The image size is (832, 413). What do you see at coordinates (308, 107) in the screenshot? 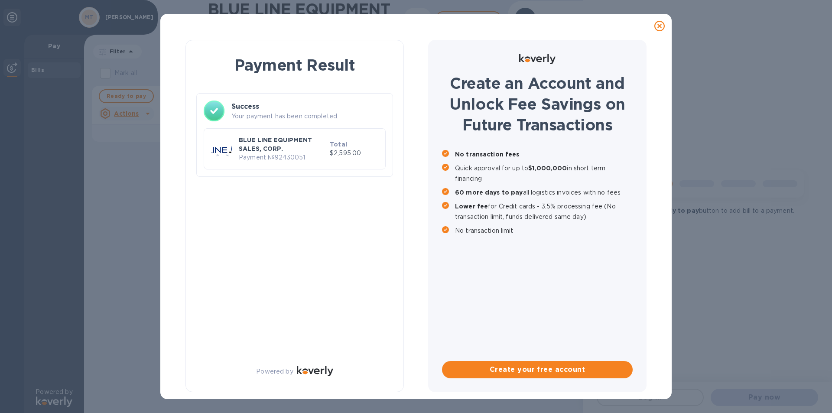
I see `h3: Success` at bounding box center [308, 107].